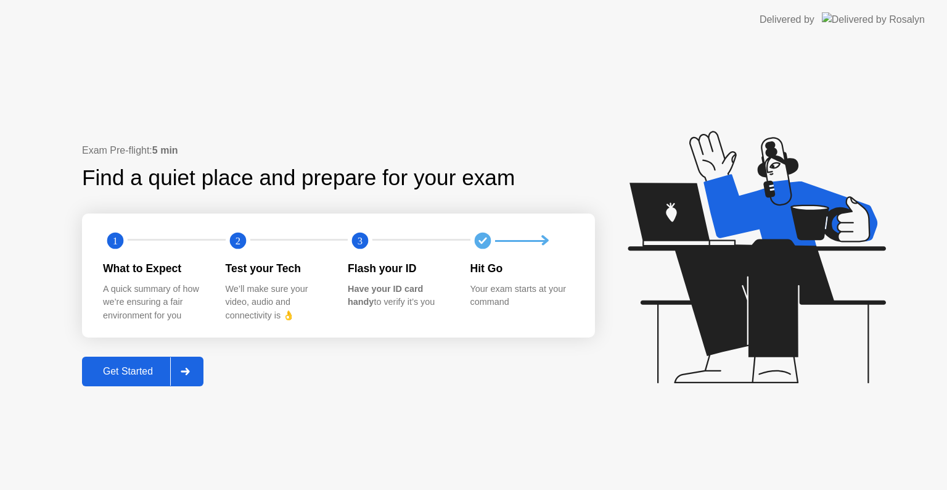 The image size is (947, 490). Describe the element at coordinates (154, 302) in the screenshot. I see `div: A quick summary of how we’re ensuring a fair environment for you` at that location.